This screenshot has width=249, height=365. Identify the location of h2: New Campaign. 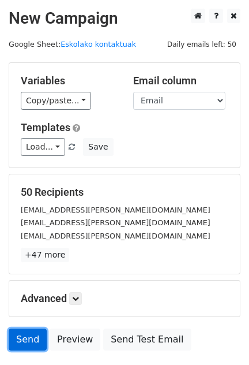
(125, 18).